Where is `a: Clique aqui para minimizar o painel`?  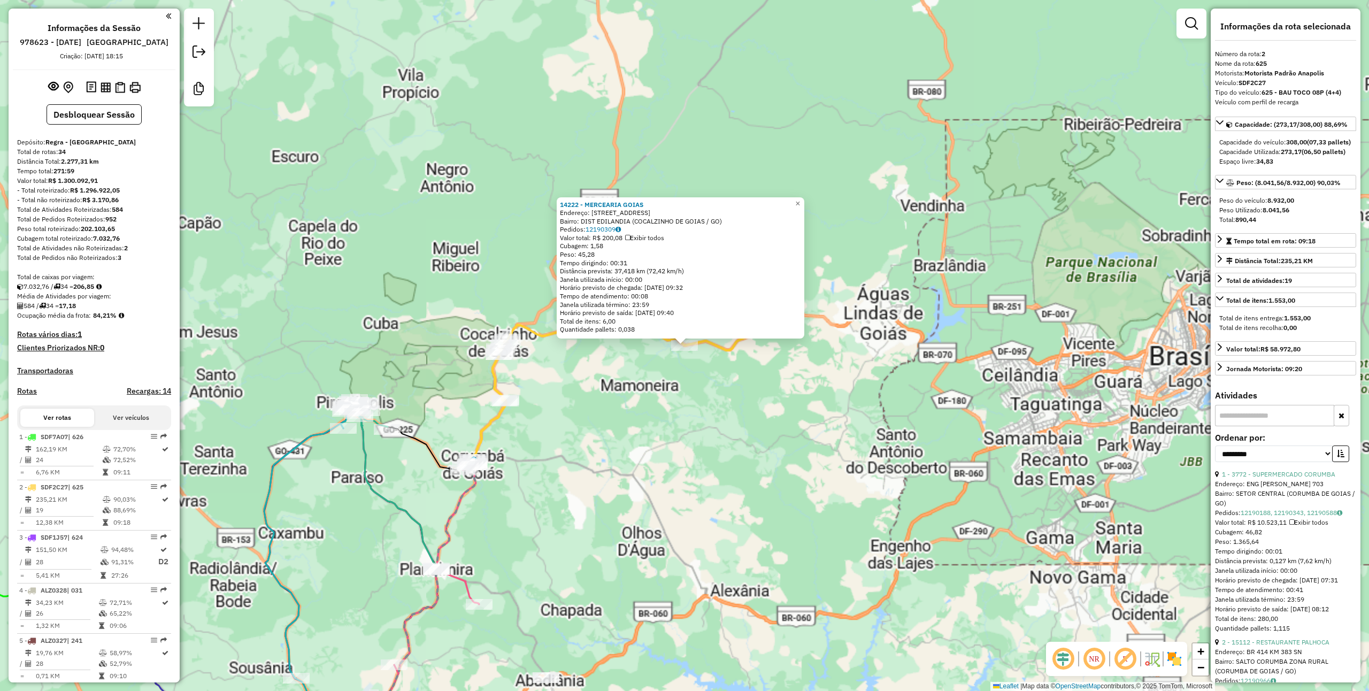
a: Clique aqui para minimizar o painel is located at coordinates (168, 16).